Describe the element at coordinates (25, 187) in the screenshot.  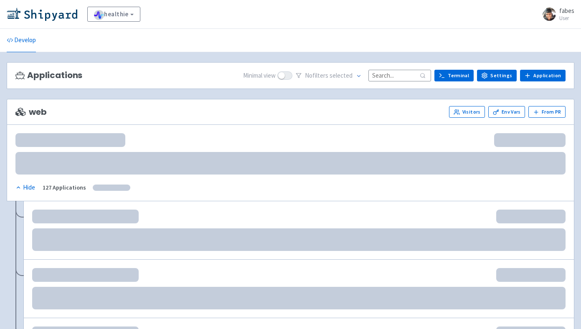
I see `div: Hide` at that location.